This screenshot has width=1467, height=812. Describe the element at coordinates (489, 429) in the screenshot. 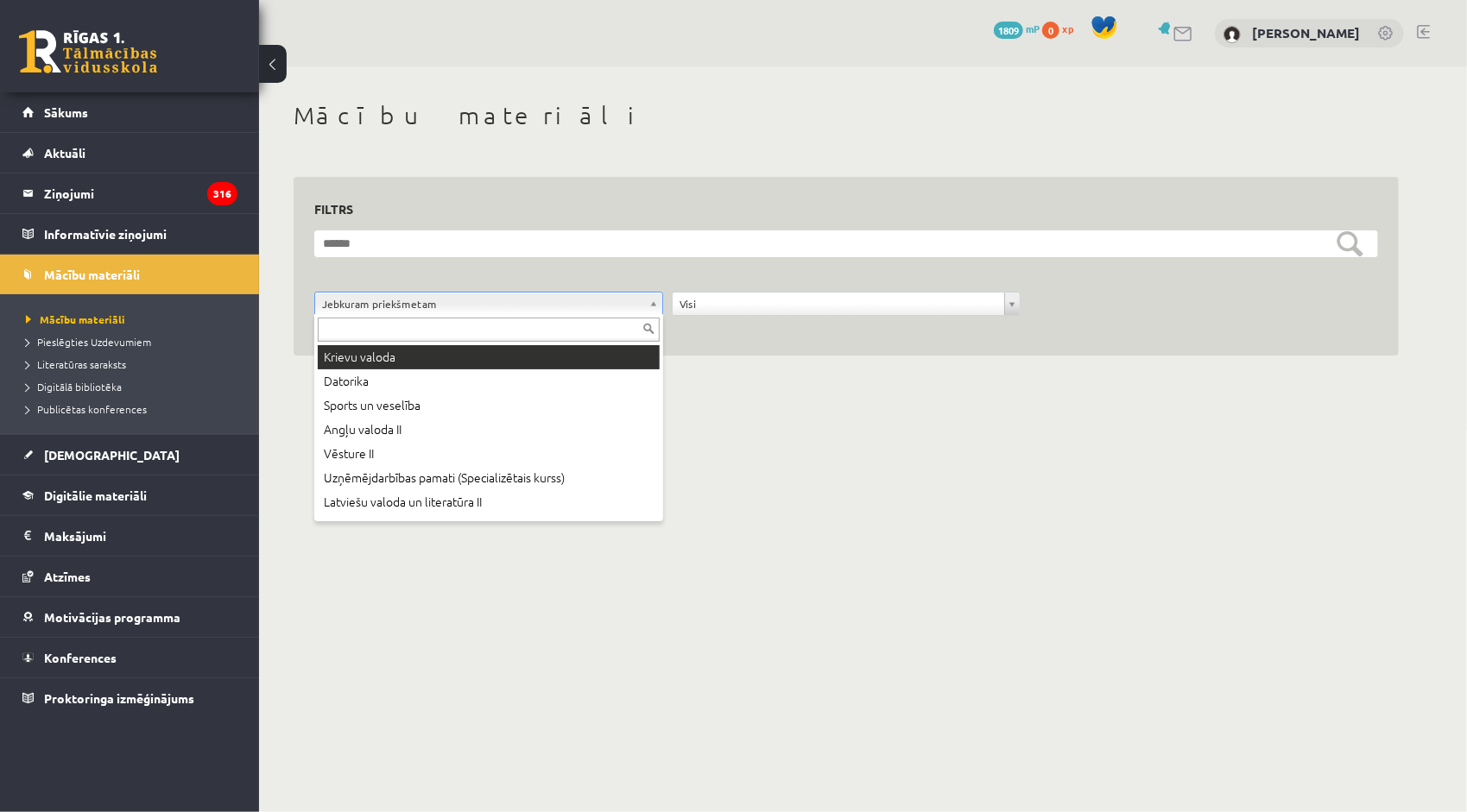

I see `div: Angļu valoda II` at that location.